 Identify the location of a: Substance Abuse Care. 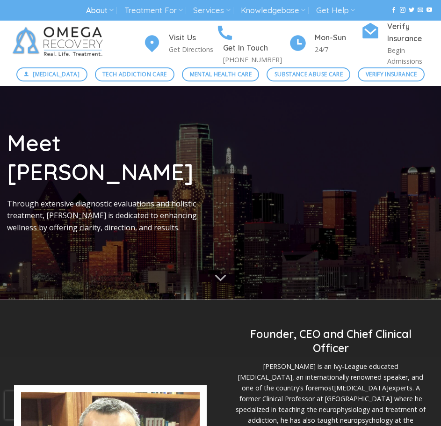
(308, 74).